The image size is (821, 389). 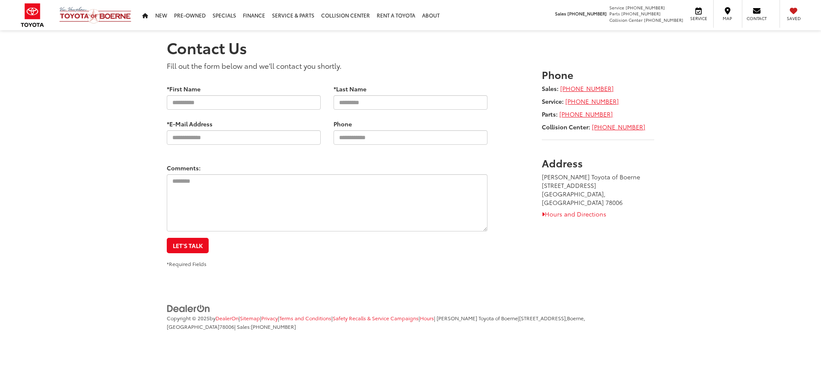 I want to click on span: Collision Center, so click(x=626, y=20).